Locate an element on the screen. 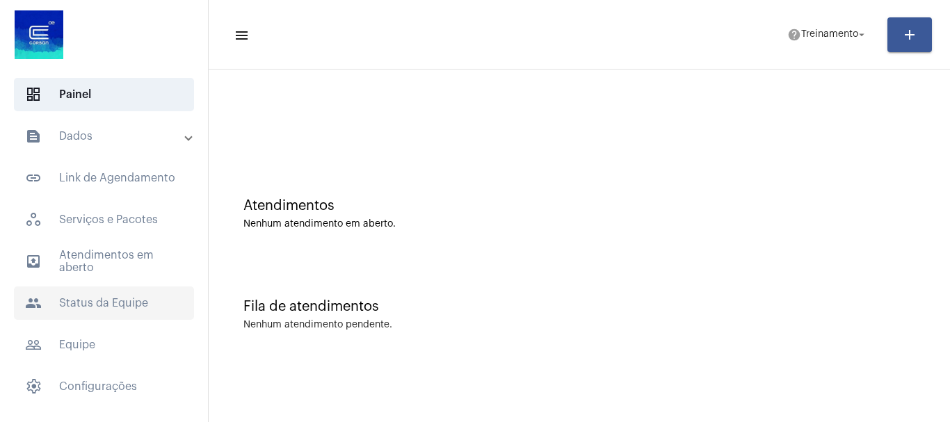 This screenshot has width=950, height=422. img: d4669ae0-8c07-2337-4f67-34b0df7f5ae4.jpeg is located at coordinates (39, 35).